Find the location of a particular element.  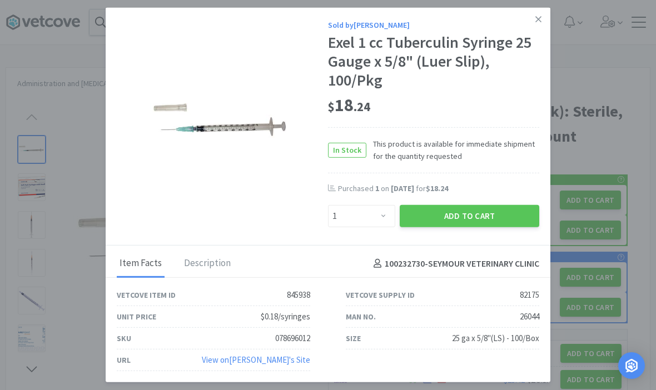

span: 18 is located at coordinates (349, 105).